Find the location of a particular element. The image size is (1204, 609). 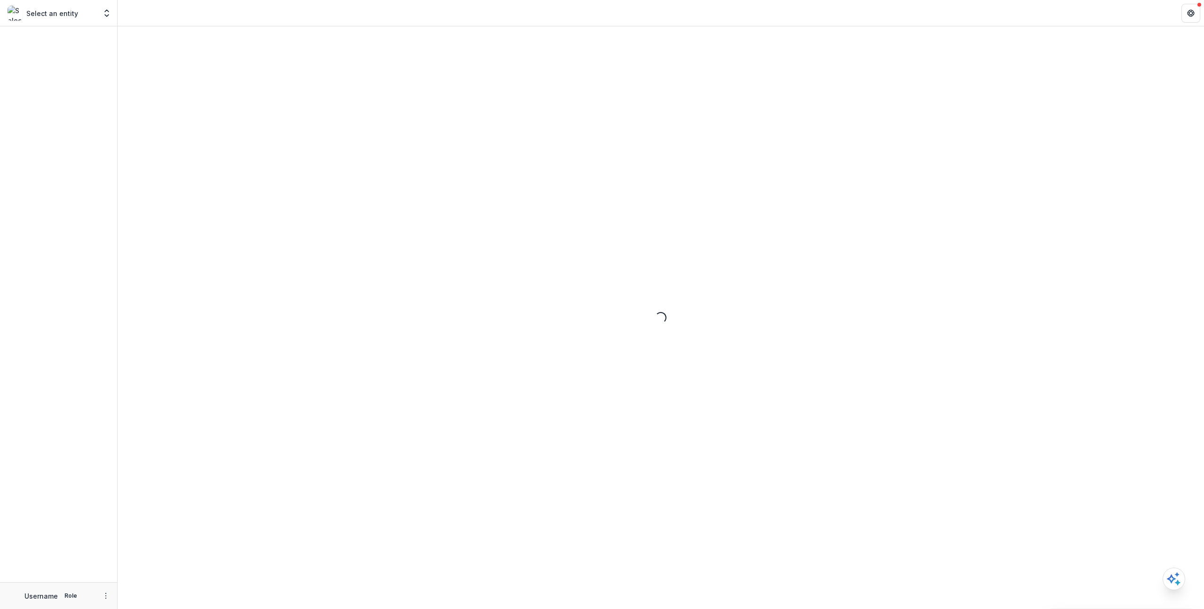

button: More is located at coordinates (106, 595).